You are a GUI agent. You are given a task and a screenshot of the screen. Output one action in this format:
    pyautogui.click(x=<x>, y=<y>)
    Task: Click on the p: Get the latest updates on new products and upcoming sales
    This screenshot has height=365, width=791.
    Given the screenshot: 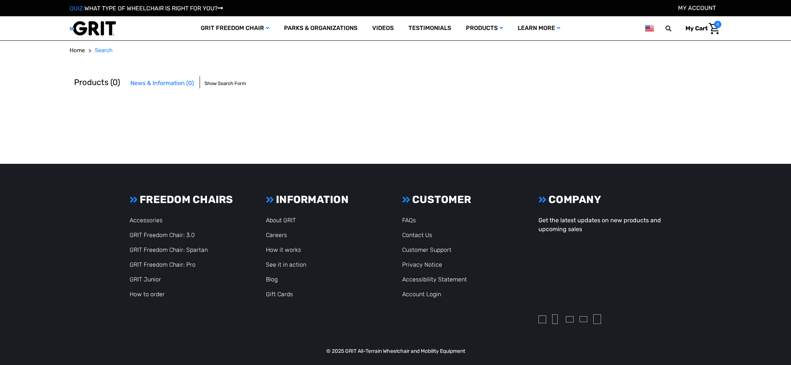 What is the action you would take?
    pyautogui.click(x=600, y=225)
    